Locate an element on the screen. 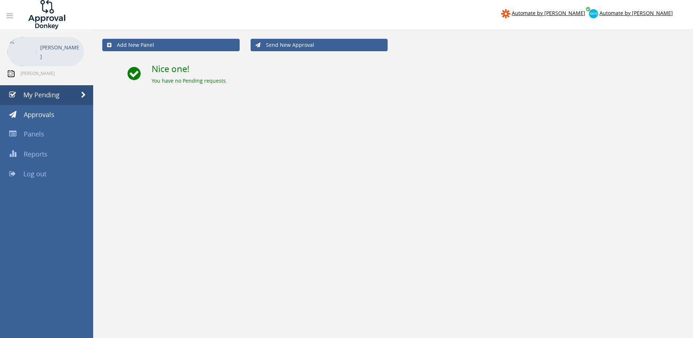  div: You have no Pending requests. is located at coordinates (418, 81).